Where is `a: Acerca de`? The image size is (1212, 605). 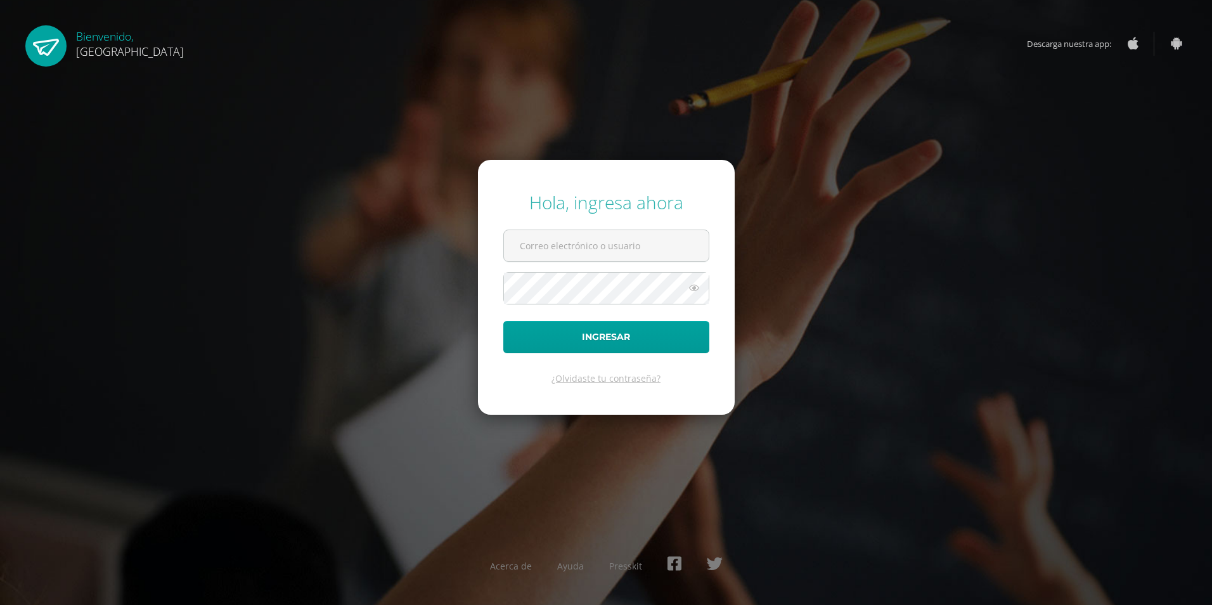 a: Acerca de is located at coordinates (511, 565).